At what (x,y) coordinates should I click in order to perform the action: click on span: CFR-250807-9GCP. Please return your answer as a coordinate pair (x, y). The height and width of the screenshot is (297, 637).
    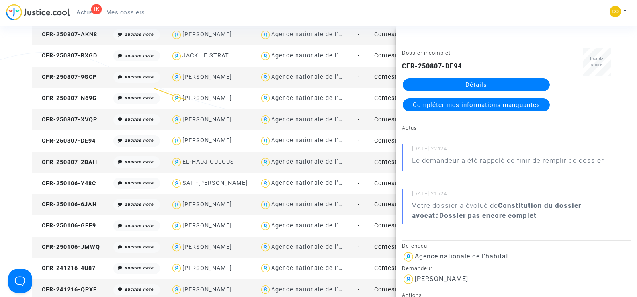
    Looking at the image, I should click on (65, 77).